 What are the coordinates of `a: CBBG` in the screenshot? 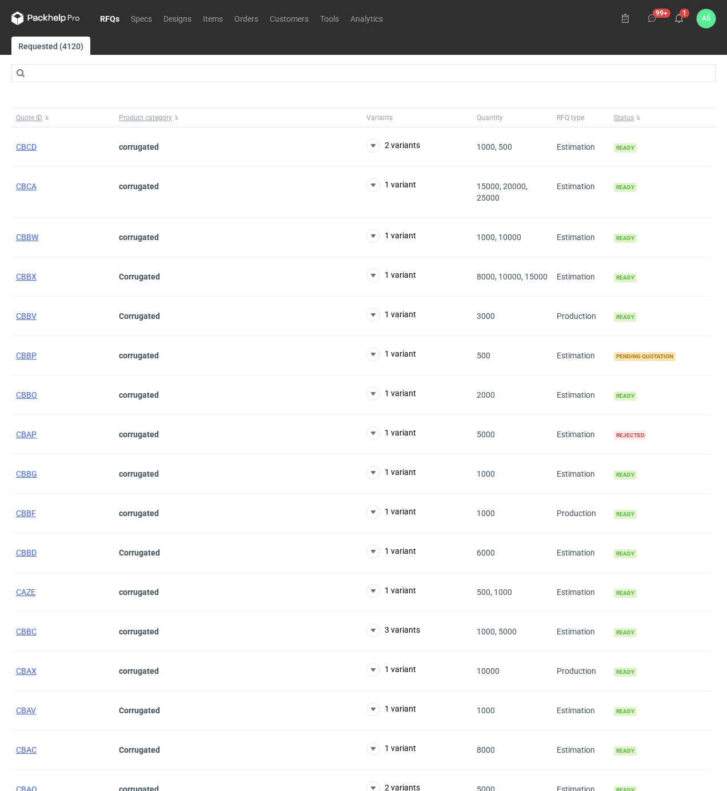 It's located at (26, 474).